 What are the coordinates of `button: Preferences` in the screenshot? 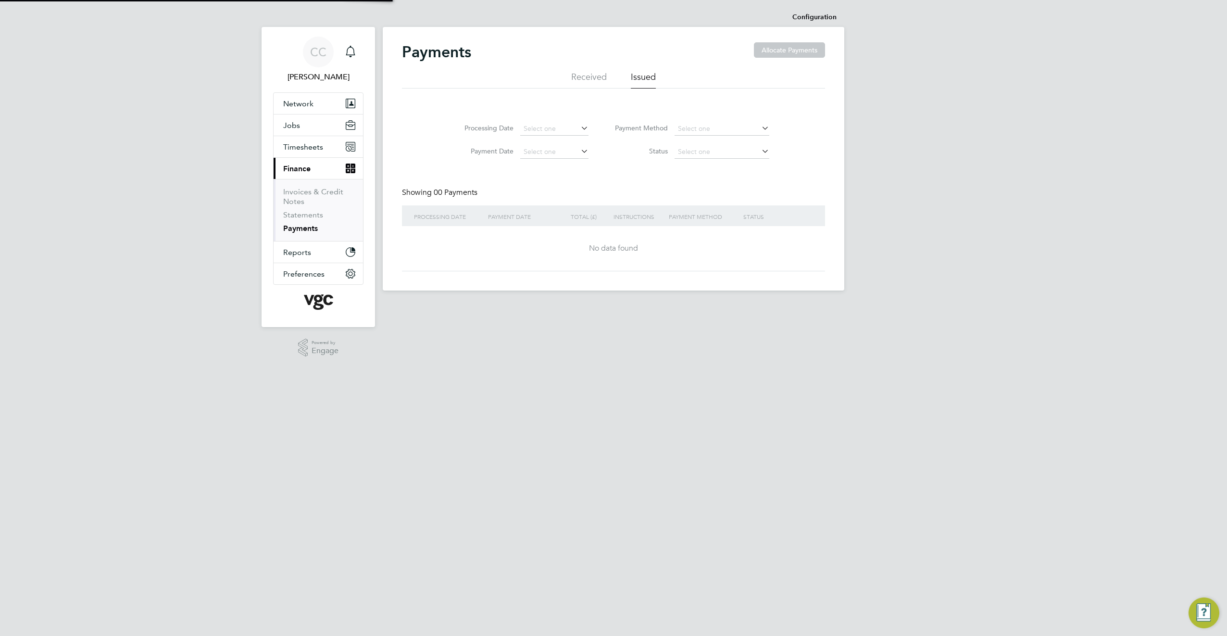 It's located at (318, 274).